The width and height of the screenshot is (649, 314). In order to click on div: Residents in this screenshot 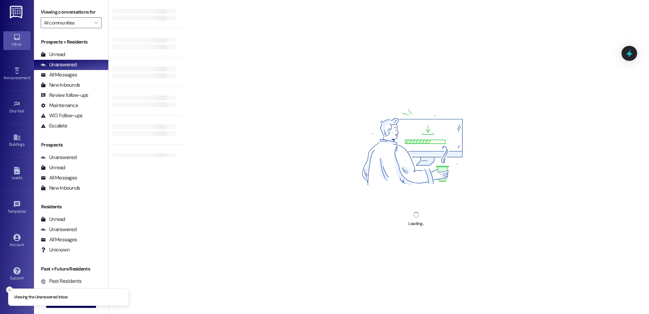, I will do `click(71, 206)`.